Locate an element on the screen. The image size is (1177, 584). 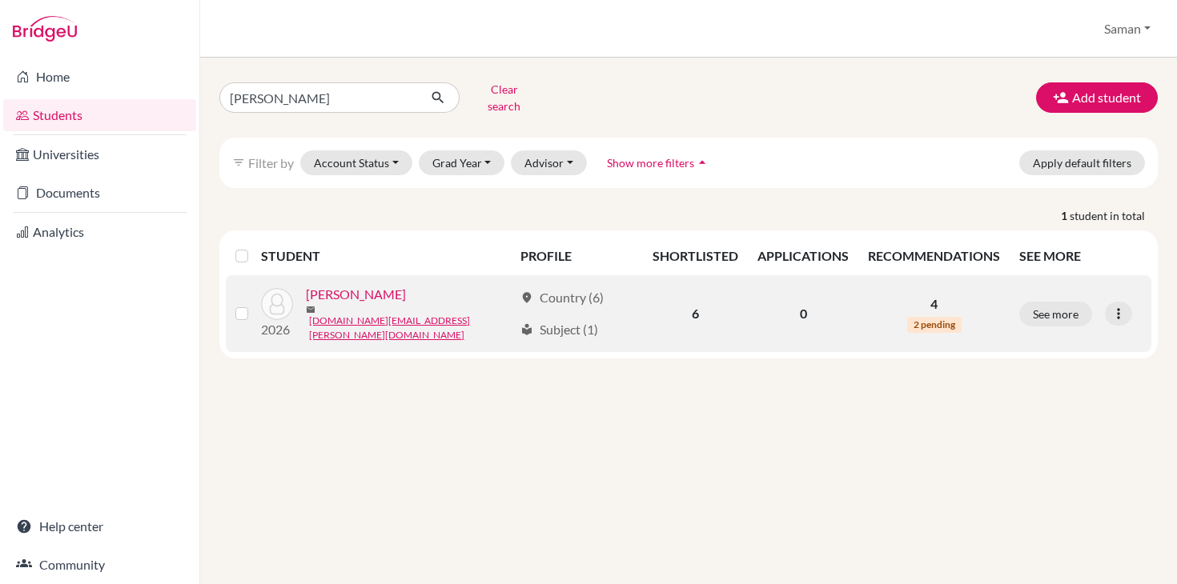
button: Grad Year is located at coordinates (462, 163).